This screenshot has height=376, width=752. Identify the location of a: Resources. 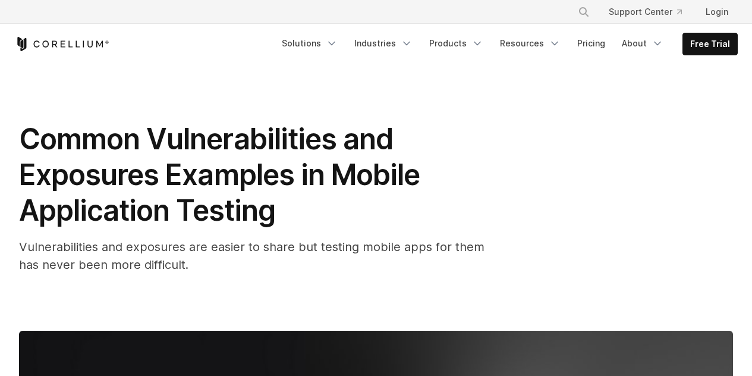
(530, 43).